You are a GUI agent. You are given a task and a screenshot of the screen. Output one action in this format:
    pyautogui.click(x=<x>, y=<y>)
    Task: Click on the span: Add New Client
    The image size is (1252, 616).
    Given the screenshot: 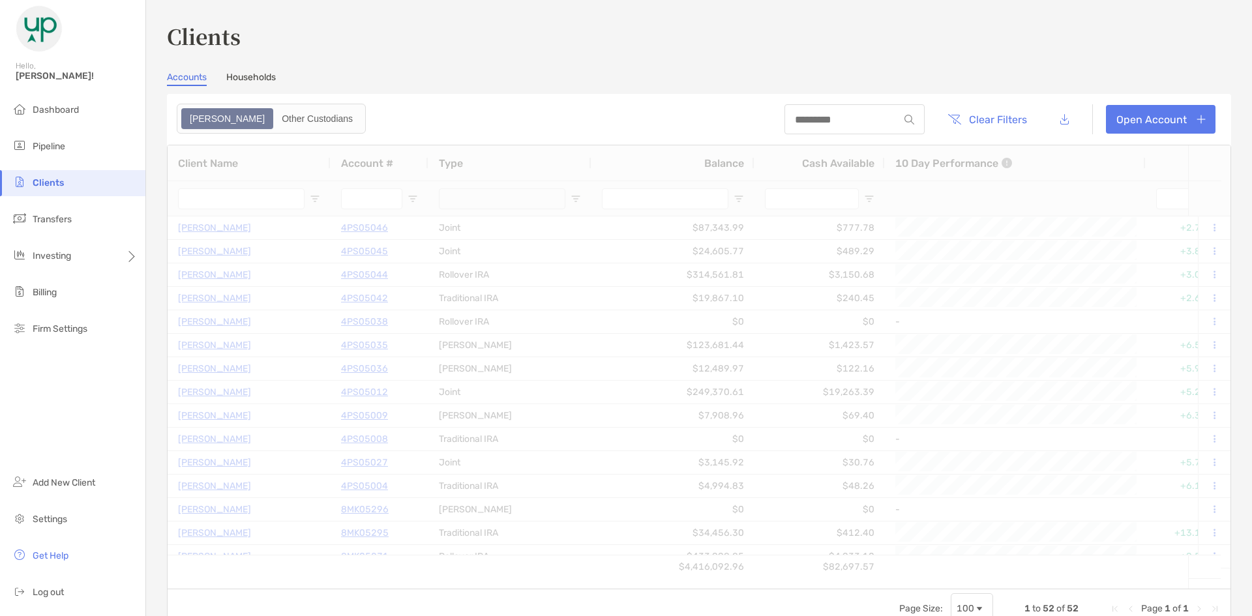 What is the action you would take?
    pyautogui.click(x=64, y=483)
    